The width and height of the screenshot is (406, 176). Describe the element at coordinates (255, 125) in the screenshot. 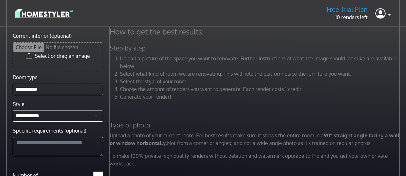

I see `h5: Type of photo` at that location.